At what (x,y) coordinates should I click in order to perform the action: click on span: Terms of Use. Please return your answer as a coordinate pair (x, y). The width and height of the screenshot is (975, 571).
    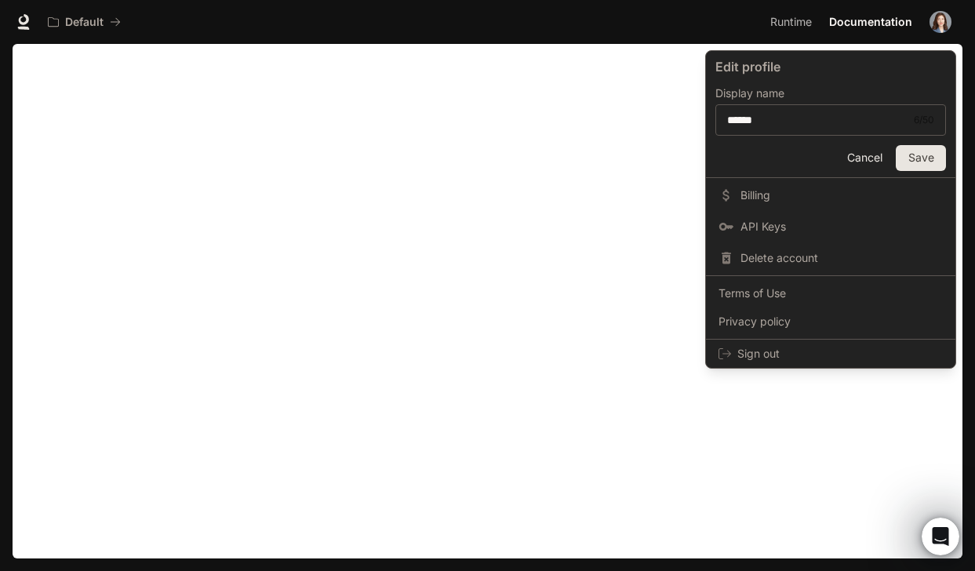
    Looking at the image, I should click on (831, 293).